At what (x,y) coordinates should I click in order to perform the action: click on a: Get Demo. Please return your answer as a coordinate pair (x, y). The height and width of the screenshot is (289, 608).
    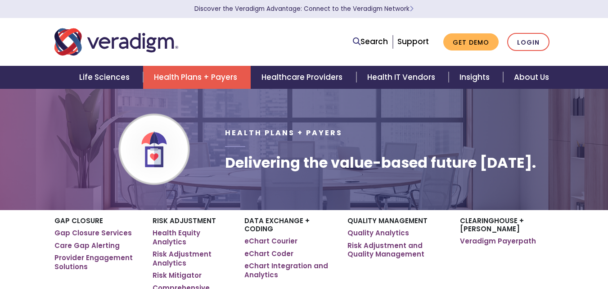
    Looking at the image, I should click on (471, 42).